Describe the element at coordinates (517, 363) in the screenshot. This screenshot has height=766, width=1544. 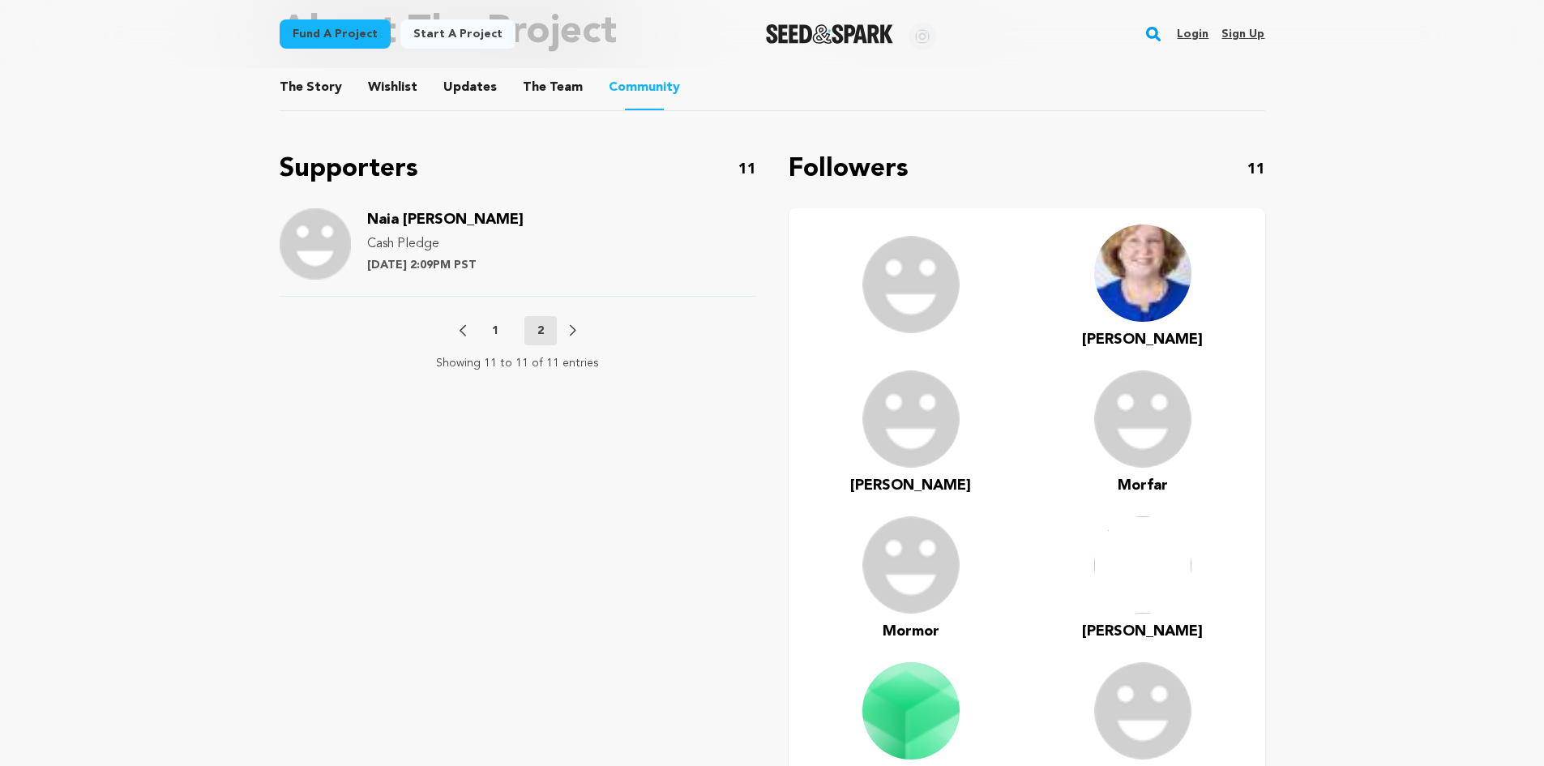
I see `p: Showing 11 to 11 of 11 entries` at that location.